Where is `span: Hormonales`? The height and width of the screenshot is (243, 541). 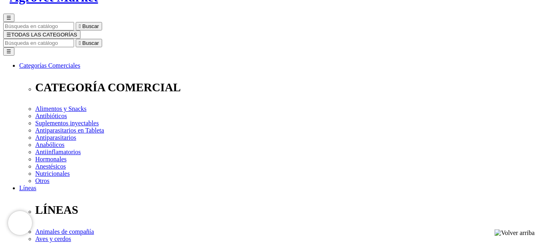 span: Hormonales is located at coordinates (51, 159).